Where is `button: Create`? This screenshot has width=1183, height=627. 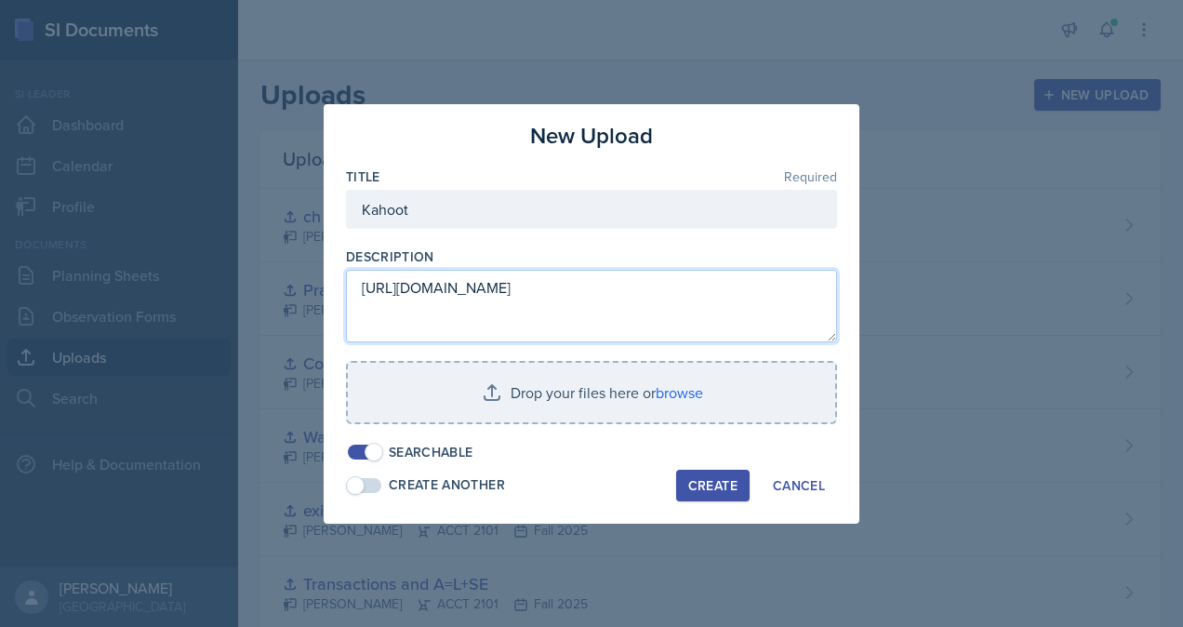
button: Create is located at coordinates (713, 486).